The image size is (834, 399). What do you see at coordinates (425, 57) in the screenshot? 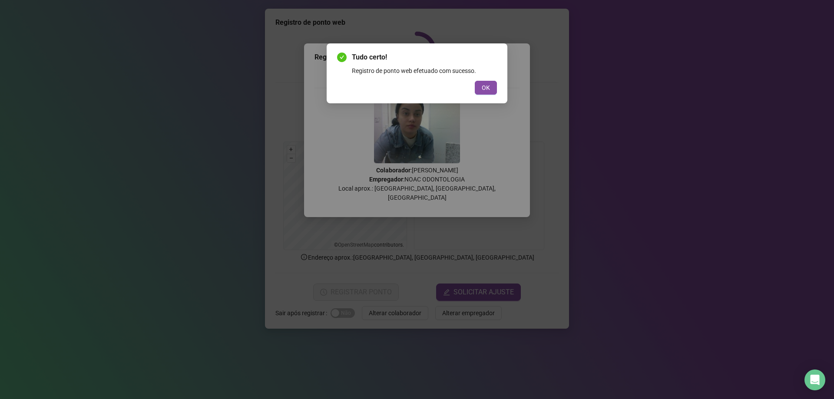
I see `span: Tudo certo!` at bounding box center [425, 57].